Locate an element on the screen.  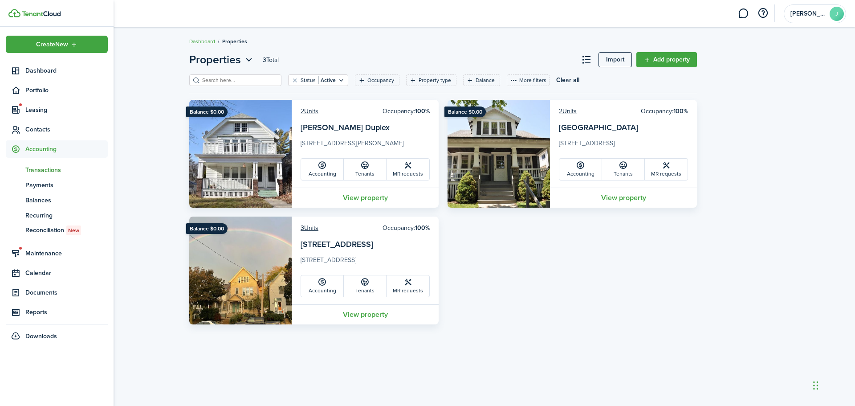
span: Recurring is located at coordinates (66, 215).